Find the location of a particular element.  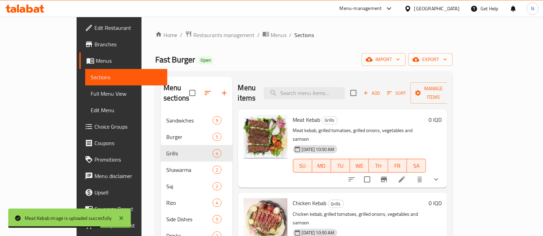

button: sort-choices is located at coordinates (351, 179).